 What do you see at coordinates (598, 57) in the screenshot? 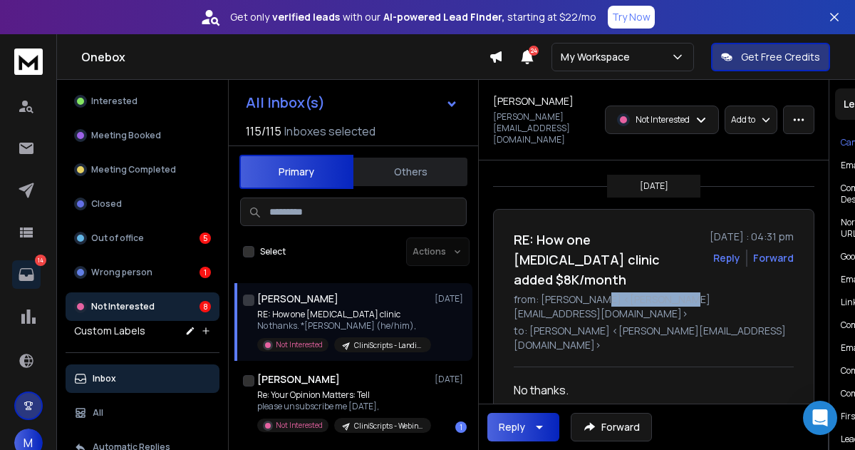
I see `p: My Workspace` at bounding box center [598, 57].